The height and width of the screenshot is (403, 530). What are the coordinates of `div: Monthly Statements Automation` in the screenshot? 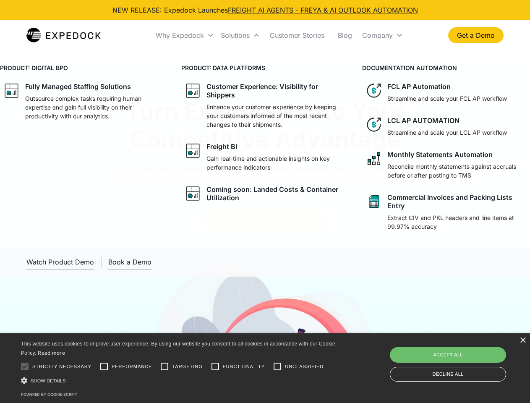 It's located at (439, 154).